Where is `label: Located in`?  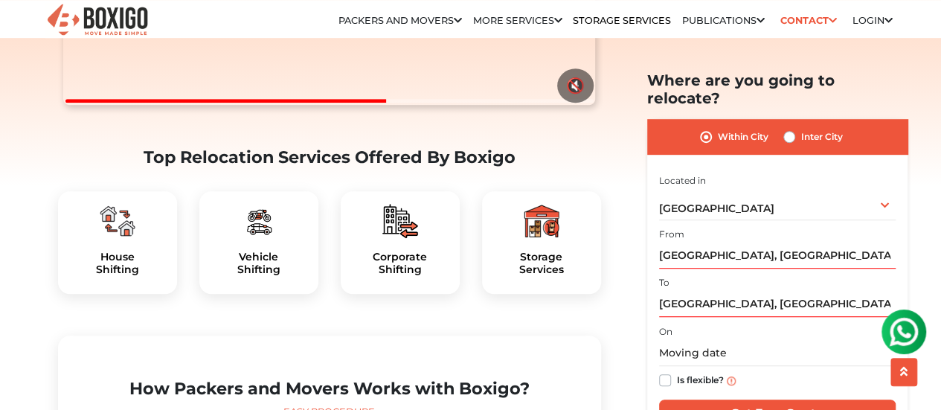 label: Located in is located at coordinates (682, 180).